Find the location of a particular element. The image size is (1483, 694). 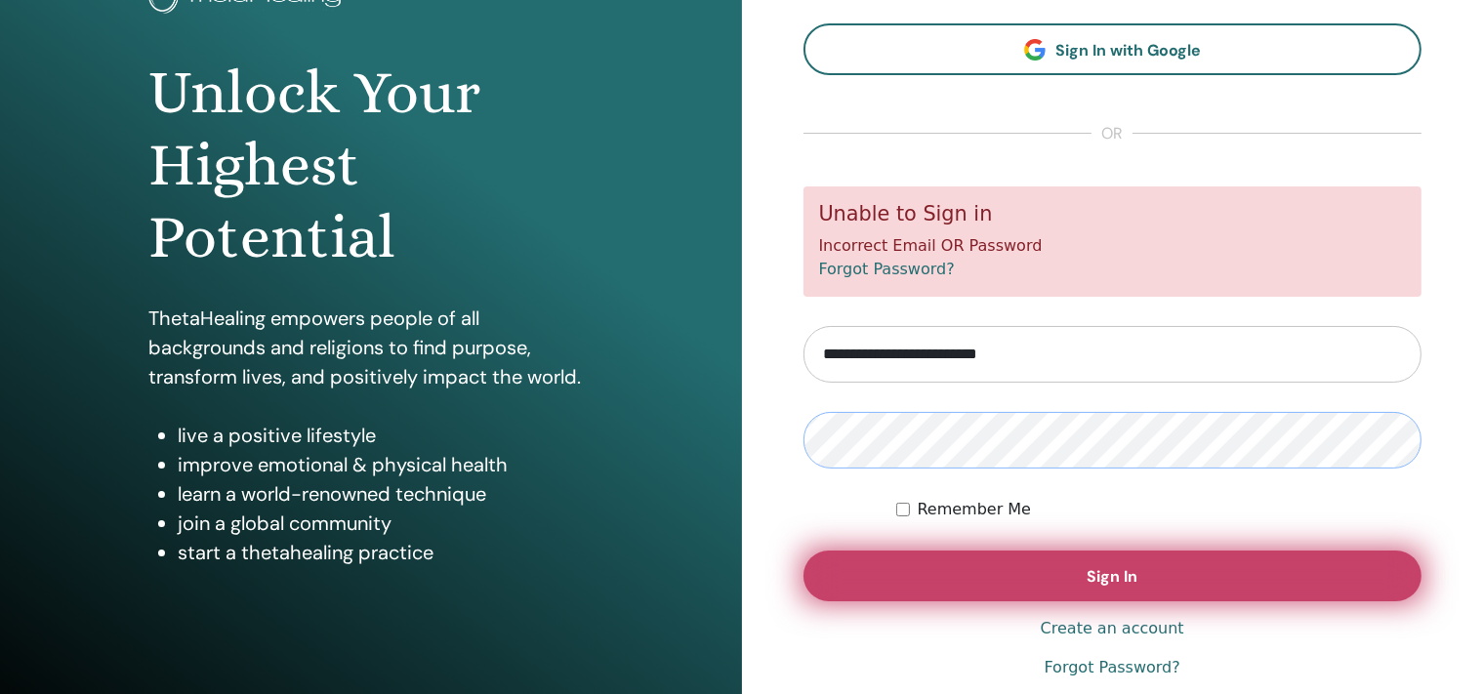

li: start a thetahealing practice is located at coordinates (386, 553).